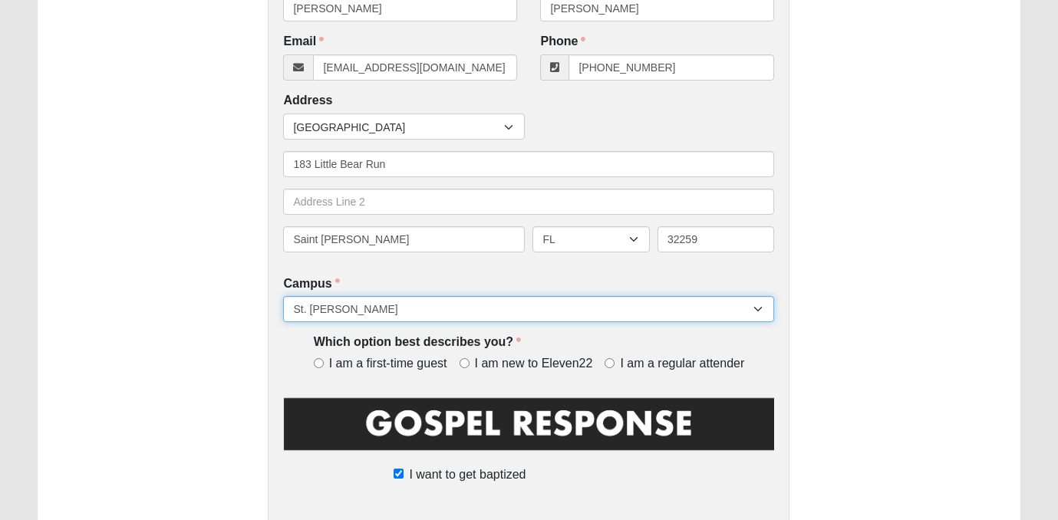 The width and height of the screenshot is (1058, 520). What do you see at coordinates (417, 342) in the screenshot?
I see `label: Which option best describes you?` at bounding box center [417, 342].